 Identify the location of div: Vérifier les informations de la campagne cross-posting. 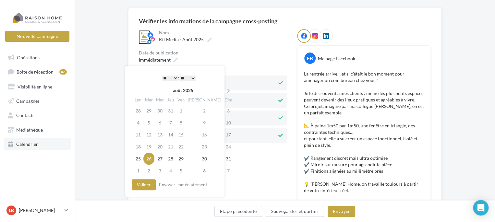
(208, 21).